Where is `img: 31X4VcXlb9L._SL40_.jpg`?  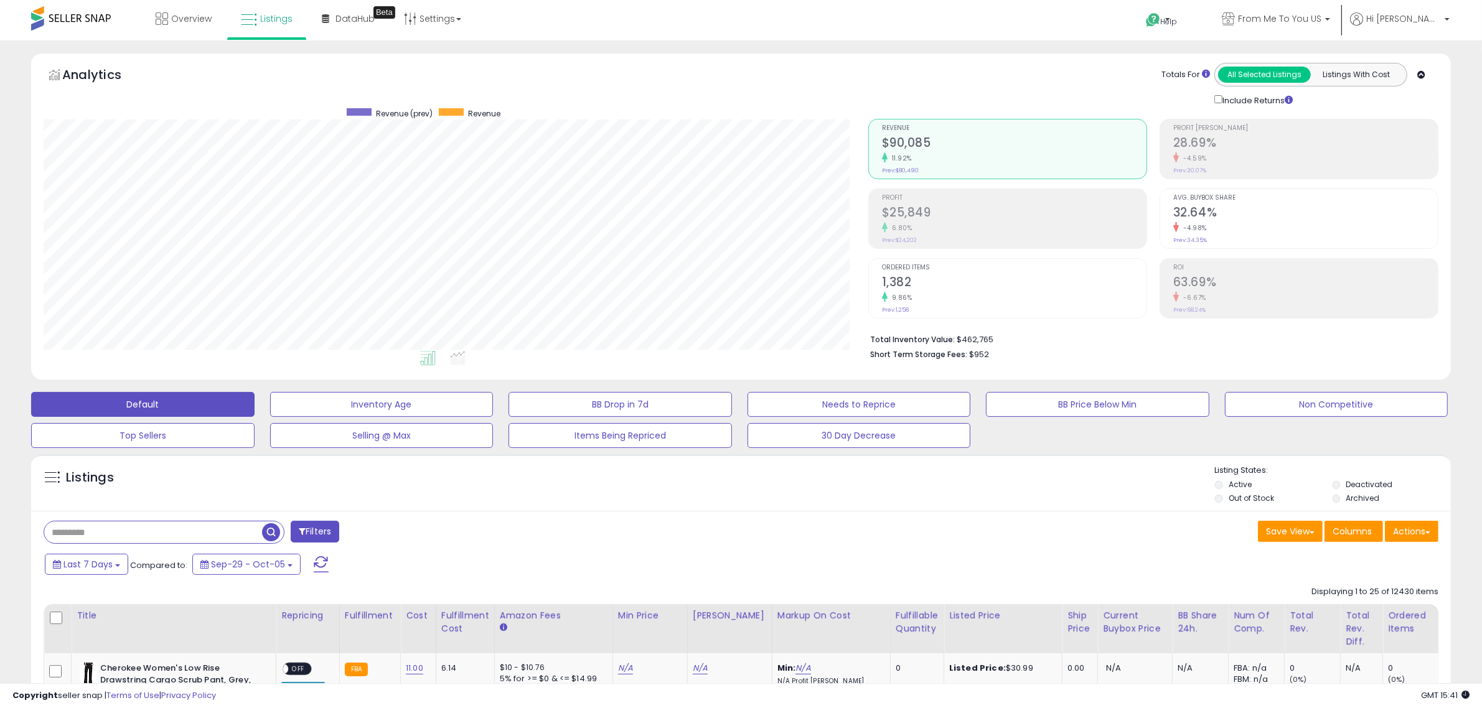
img: 31X4VcXlb9L._SL40_.jpg is located at coordinates (88, 675).